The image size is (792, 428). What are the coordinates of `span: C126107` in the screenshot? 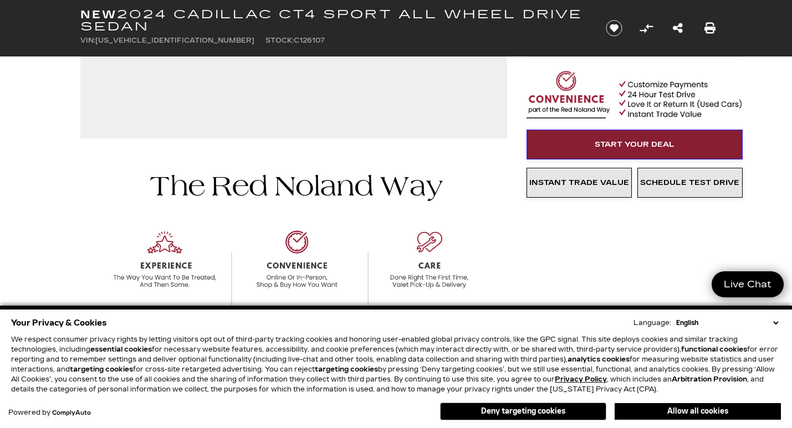 It's located at (309, 40).